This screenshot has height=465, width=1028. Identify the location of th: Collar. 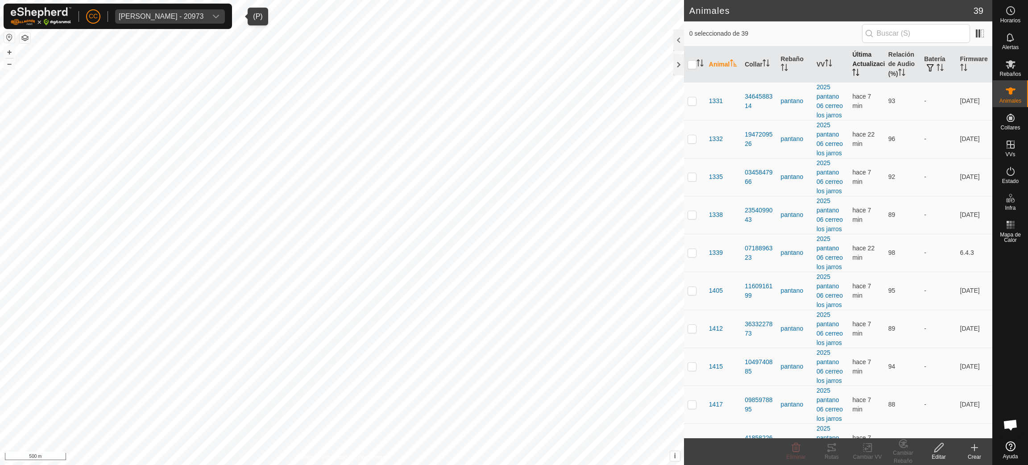
(759, 64).